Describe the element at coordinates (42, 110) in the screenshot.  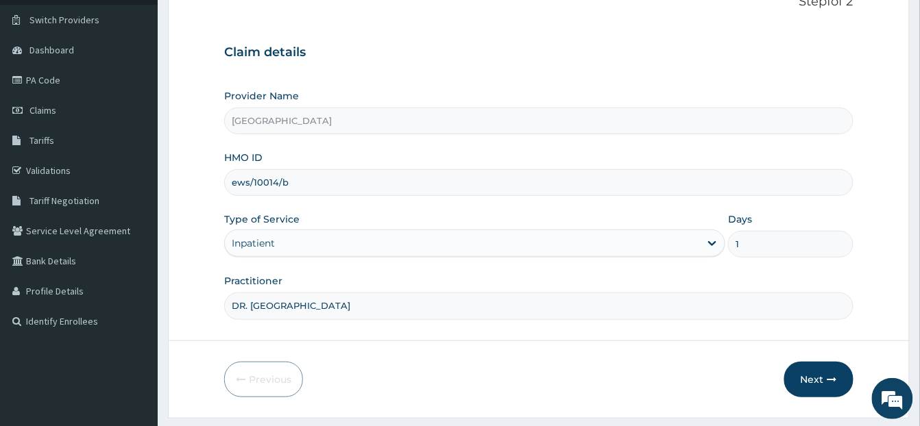
I see `span: Claims` at that location.